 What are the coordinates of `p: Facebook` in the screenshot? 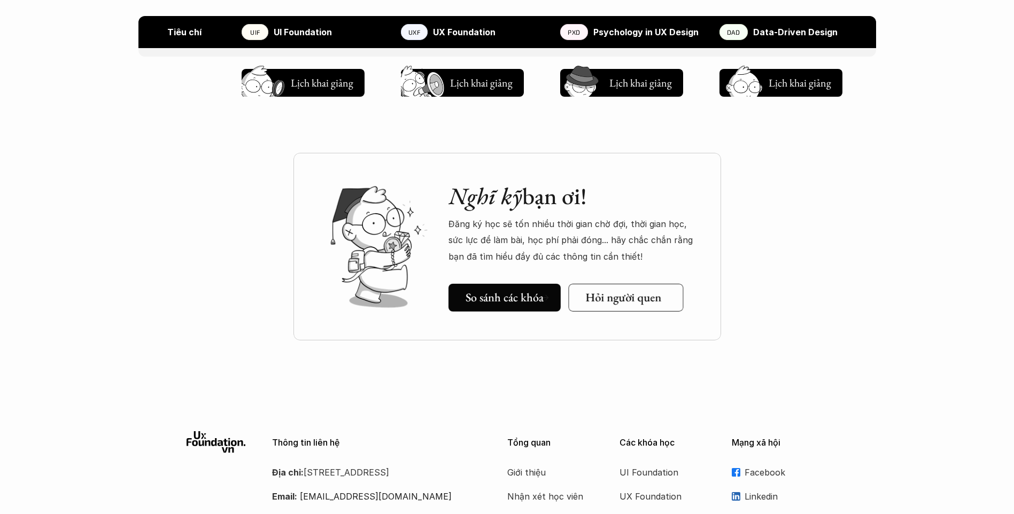 It's located at (786, 472).